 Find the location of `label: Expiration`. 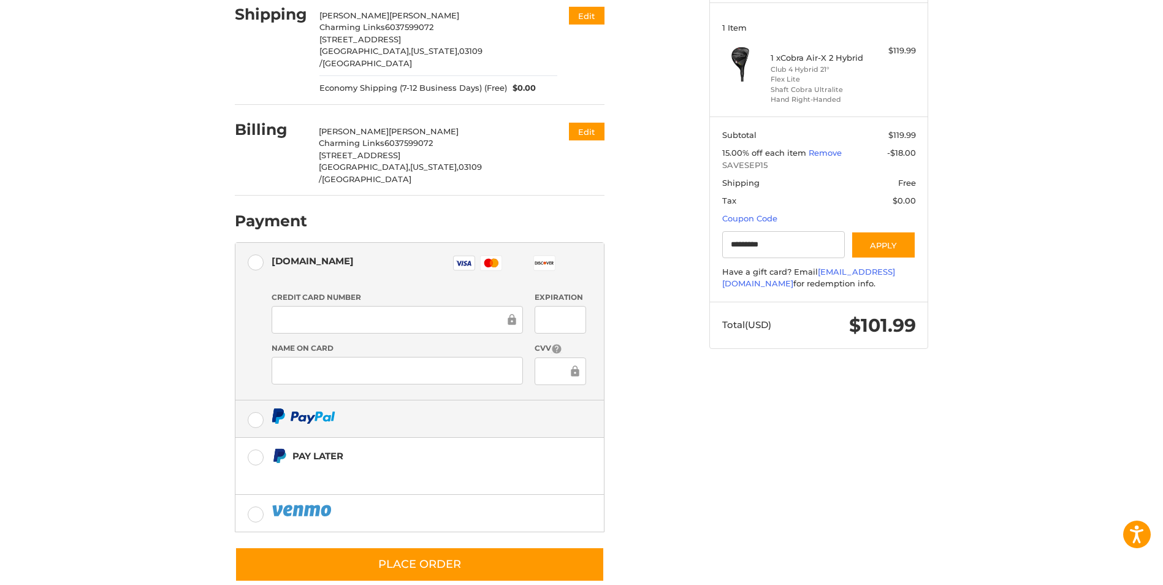

label: Expiration is located at coordinates (560, 297).